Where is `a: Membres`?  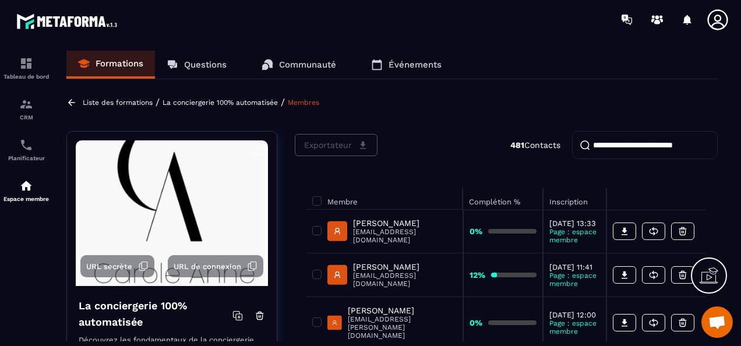
a: Membres is located at coordinates (303, 102).